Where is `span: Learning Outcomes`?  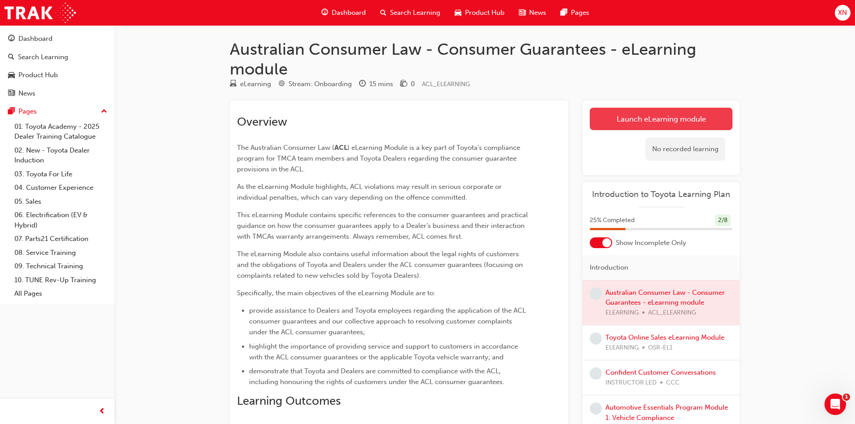 span: Learning Outcomes is located at coordinates (289, 401).